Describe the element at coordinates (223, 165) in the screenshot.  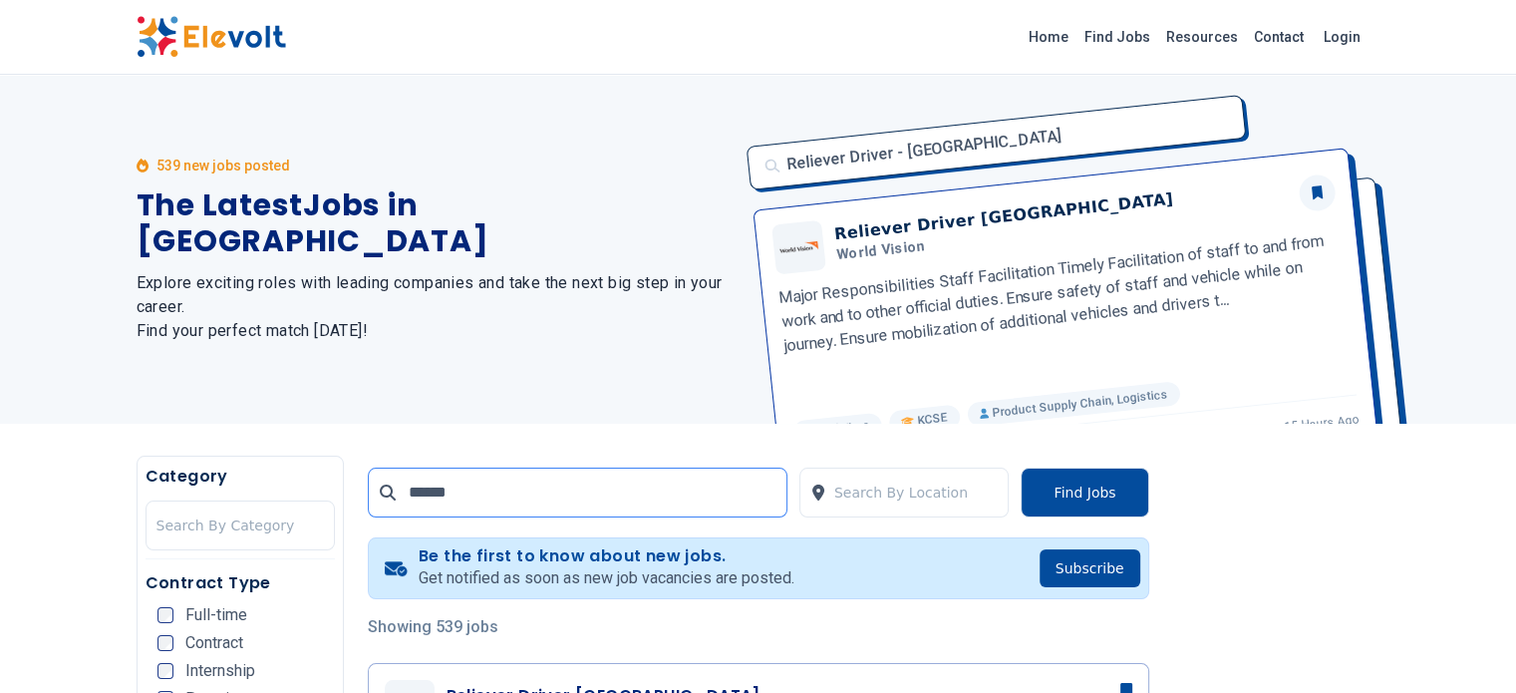
I see `p: 539 new jobs posted` at that location.